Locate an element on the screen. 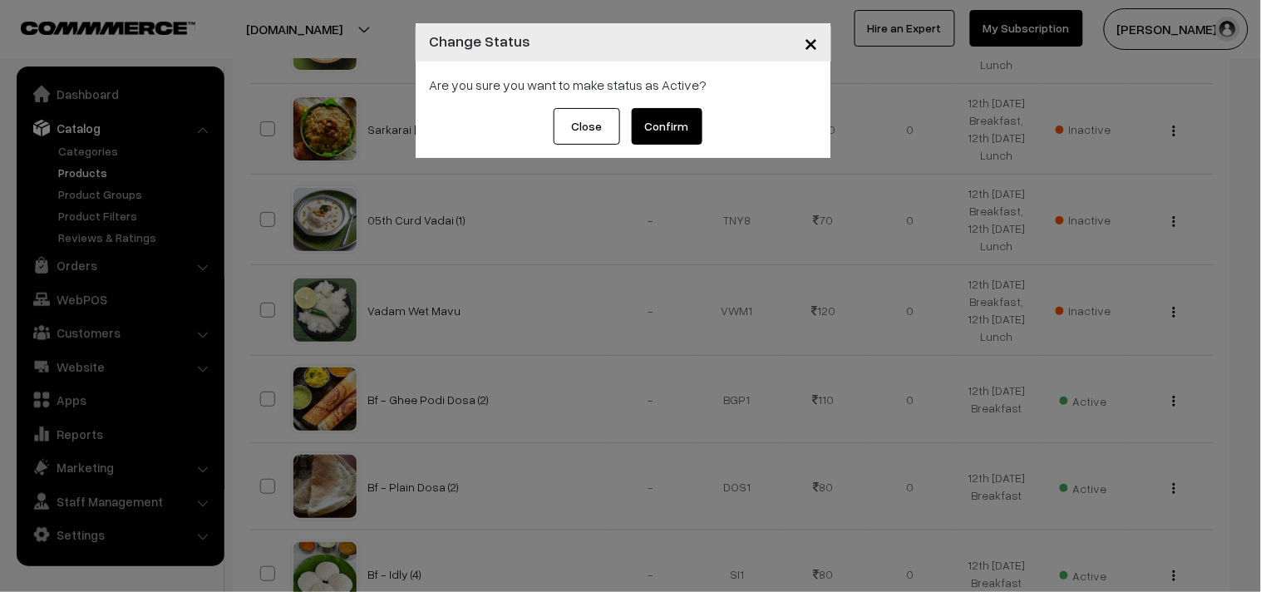 The image size is (1261, 592). button: Confirm is located at coordinates (667, 126).